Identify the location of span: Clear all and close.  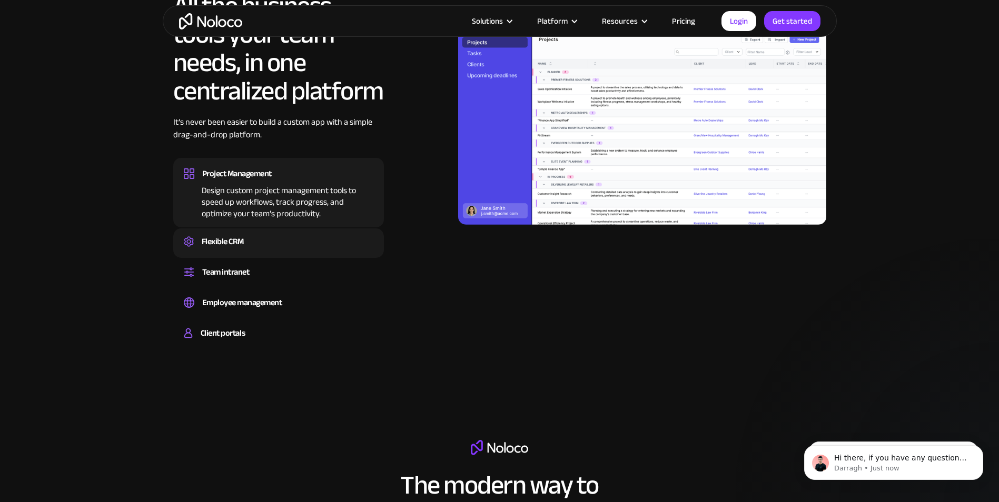
(156, 155).